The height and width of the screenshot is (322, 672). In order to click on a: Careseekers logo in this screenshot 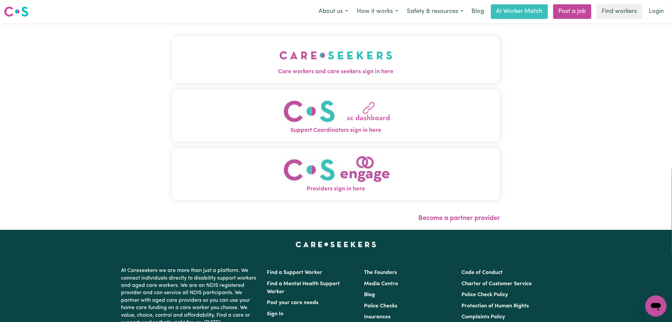, I will do `click(16, 12)`.